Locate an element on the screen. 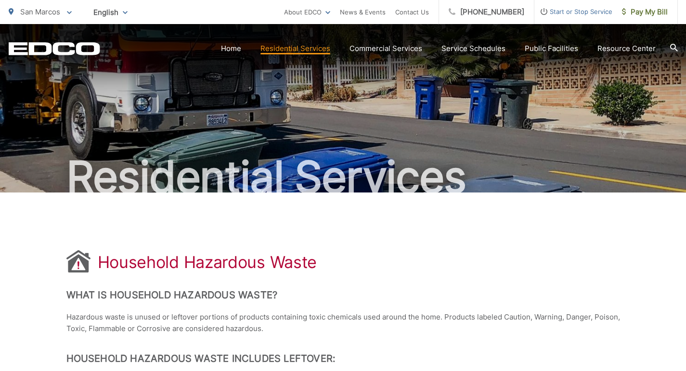  h2: What is Household Hazardous Waste? is located at coordinates (343, 295).